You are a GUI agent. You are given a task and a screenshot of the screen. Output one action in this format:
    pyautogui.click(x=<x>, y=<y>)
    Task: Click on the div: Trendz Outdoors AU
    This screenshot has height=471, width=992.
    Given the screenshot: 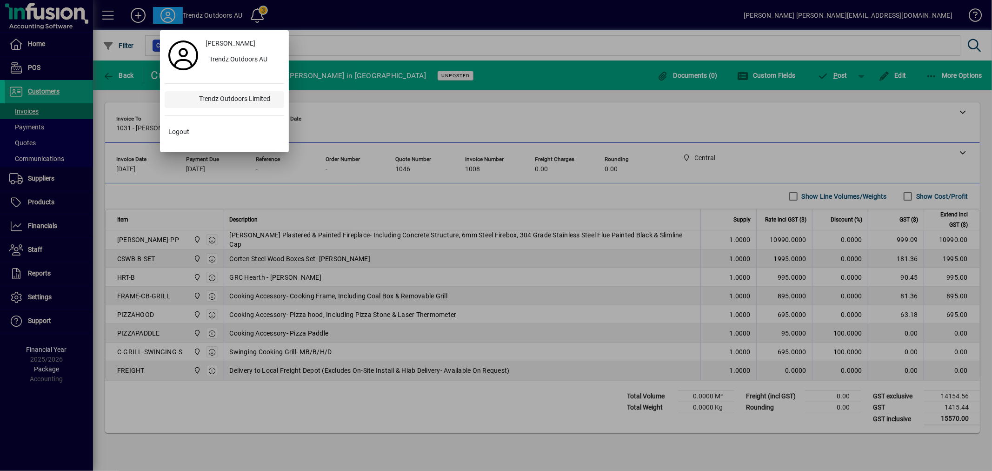 What is the action you would take?
    pyautogui.click(x=243, y=60)
    